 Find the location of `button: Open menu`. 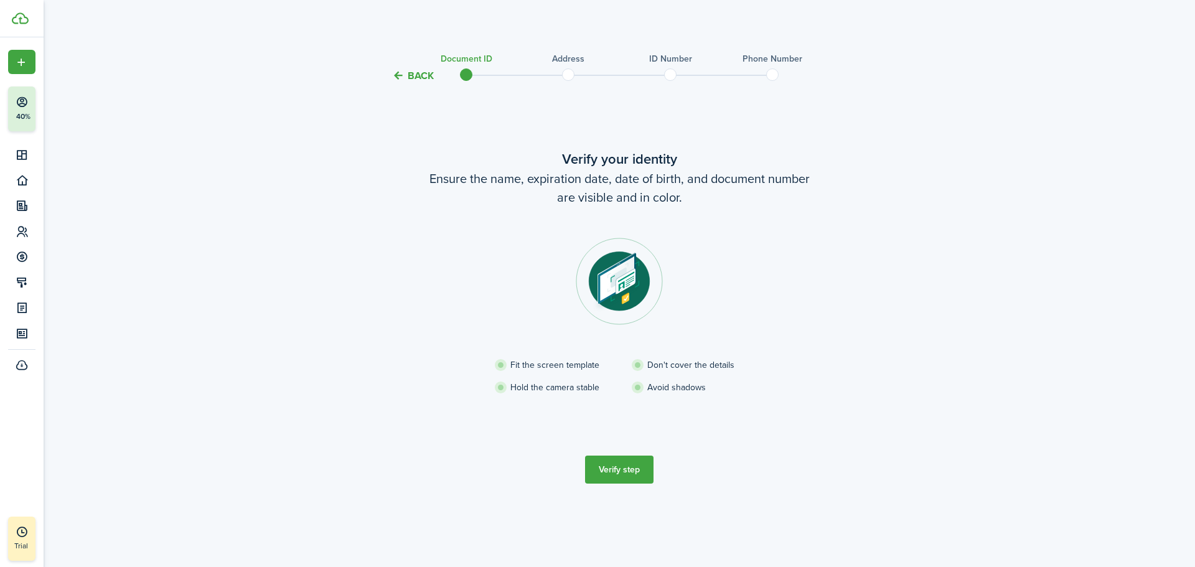

button: Open menu is located at coordinates (22, 62).